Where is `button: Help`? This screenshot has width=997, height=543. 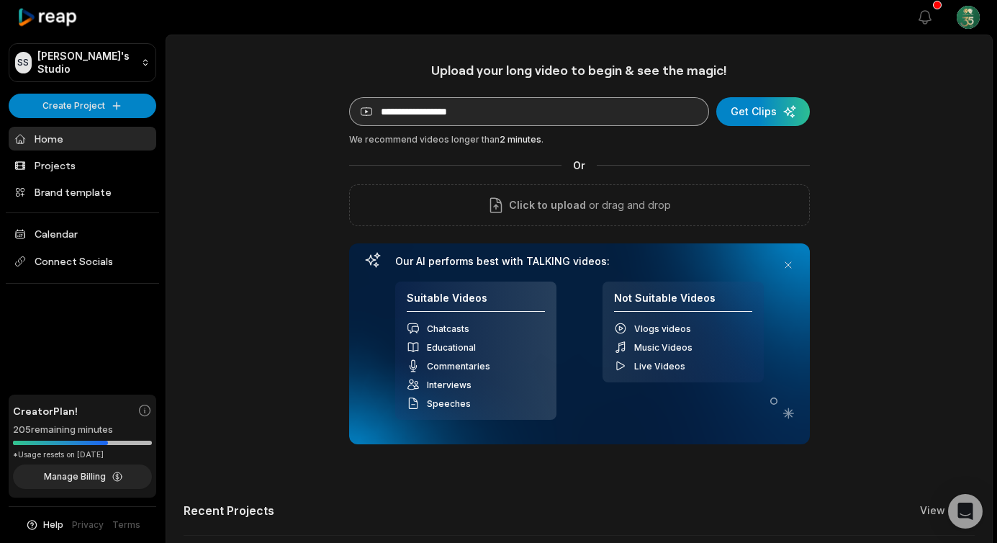
button: Help is located at coordinates (44, 525).